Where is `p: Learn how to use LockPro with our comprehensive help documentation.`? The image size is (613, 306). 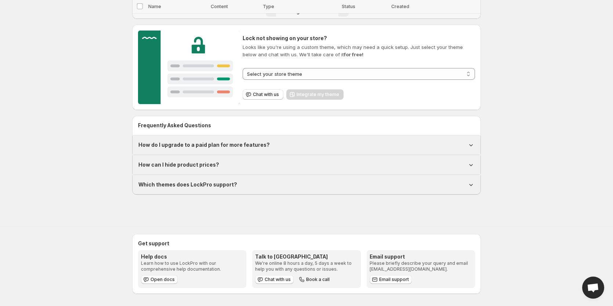 p: Learn how to use LockPro with our comprehensive help documentation. is located at coordinates (192, 266).